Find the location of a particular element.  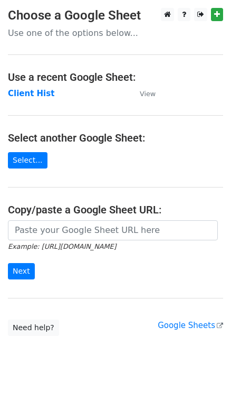

a: Client Hist is located at coordinates (31, 93).